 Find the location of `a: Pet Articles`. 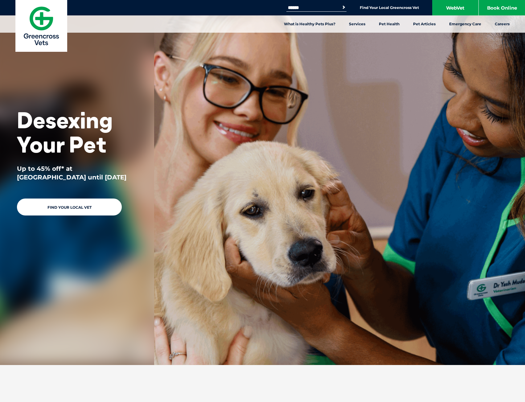

a: Pet Articles is located at coordinates (424, 24).